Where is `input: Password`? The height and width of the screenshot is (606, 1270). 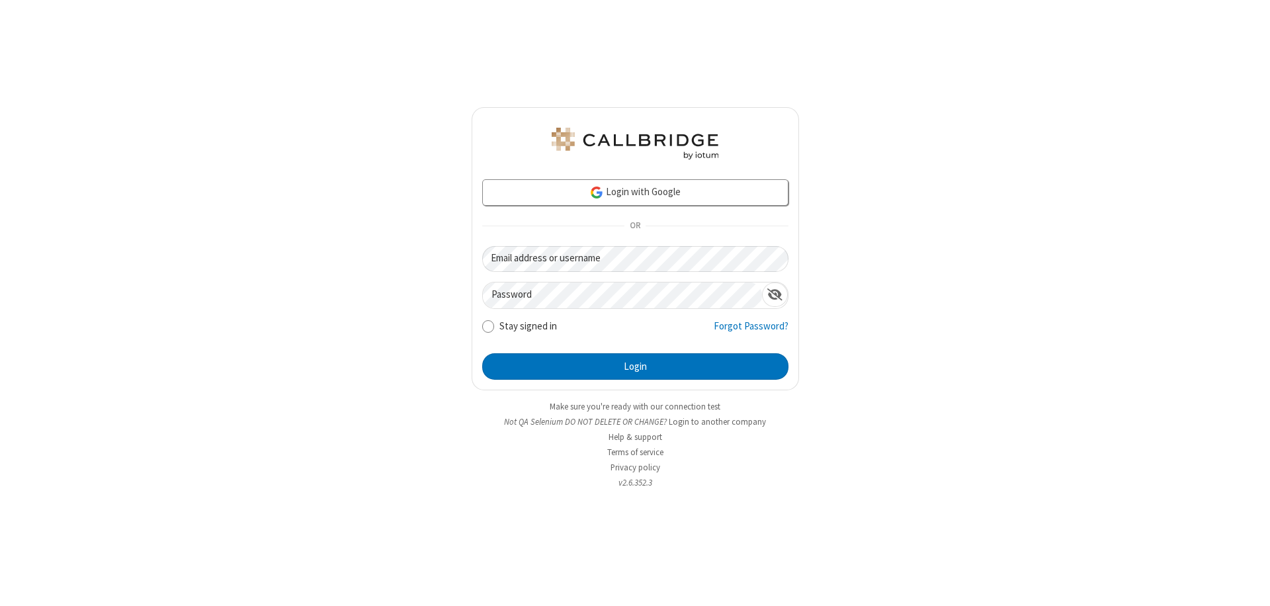
input: Password is located at coordinates (622, 295).